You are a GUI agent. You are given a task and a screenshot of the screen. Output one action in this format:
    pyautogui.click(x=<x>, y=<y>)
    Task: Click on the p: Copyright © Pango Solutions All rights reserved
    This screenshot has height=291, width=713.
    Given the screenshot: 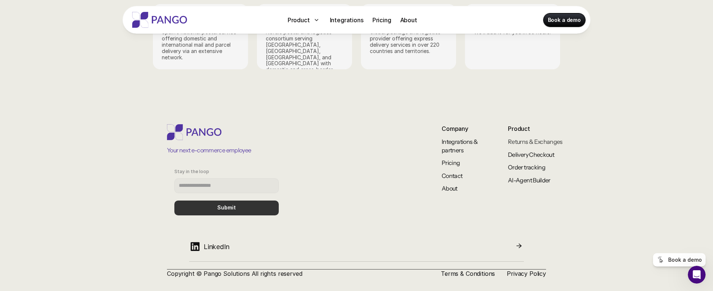 What is the action you would take?
    pyautogui.click(x=298, y=273)
    